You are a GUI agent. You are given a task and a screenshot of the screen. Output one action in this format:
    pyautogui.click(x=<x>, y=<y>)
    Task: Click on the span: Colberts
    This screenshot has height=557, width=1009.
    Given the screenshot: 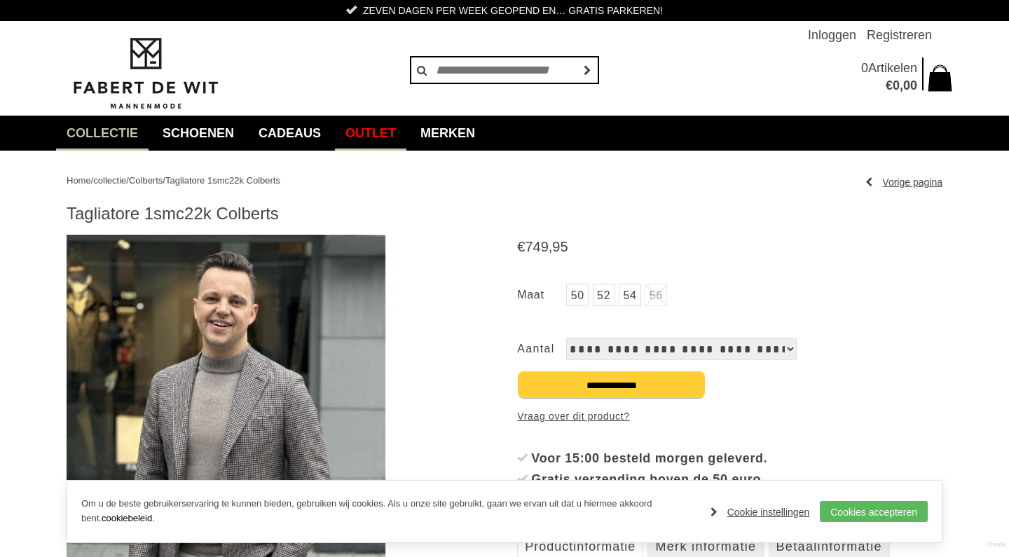 What is the action you would take?
    pyautogui.click(x=146, y=180)
    